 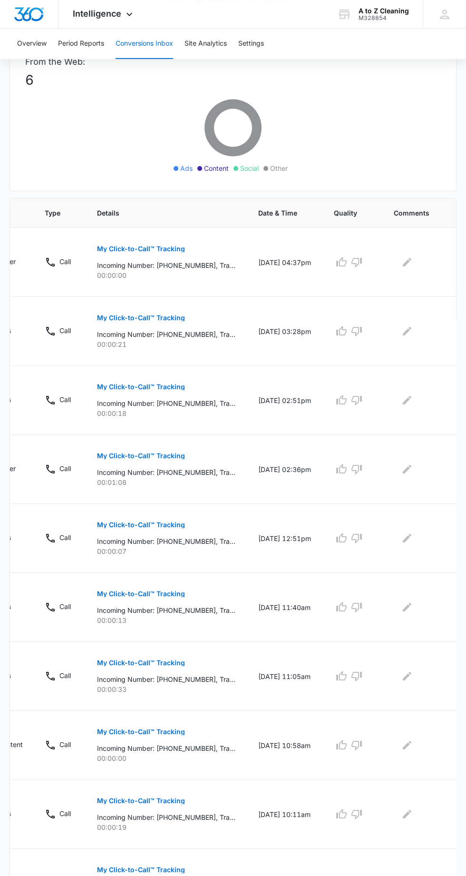 I want to click on span: Other, so click(x=279, y=168).